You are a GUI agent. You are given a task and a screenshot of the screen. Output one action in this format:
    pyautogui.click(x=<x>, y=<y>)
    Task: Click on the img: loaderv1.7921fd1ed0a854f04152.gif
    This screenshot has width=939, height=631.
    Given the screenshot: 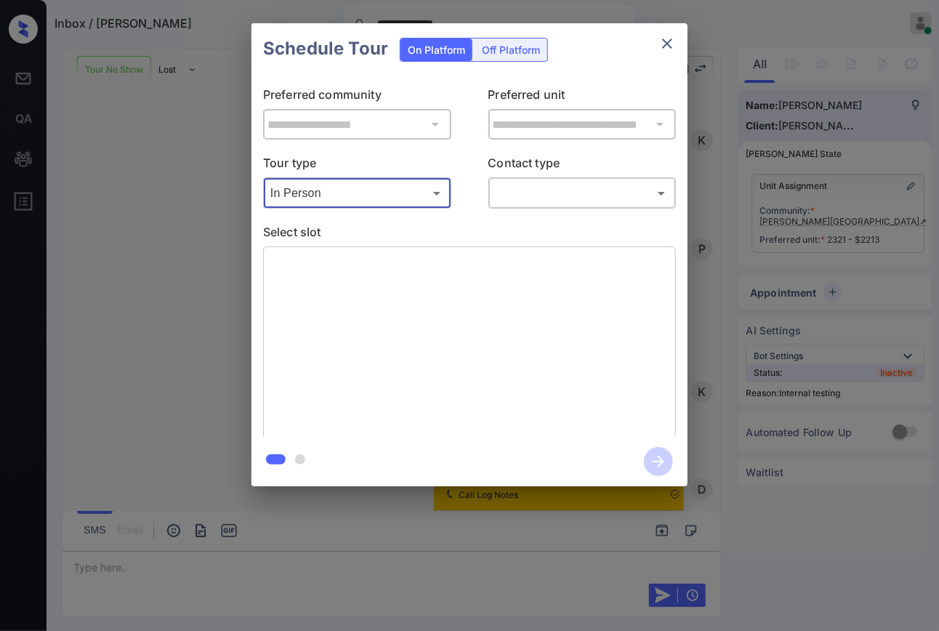 What is the action you would take?
    pyautogui.click(x=470, y=343)
    